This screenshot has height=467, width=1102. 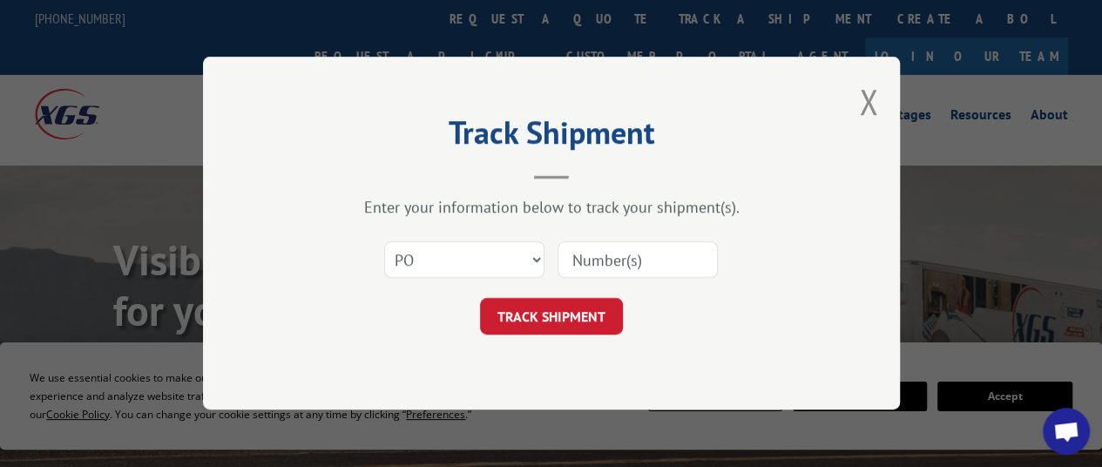 What do you see at coordinates (1066, 431) in the screenshot?
I see `div: Open chat` at bounding box center [1066, 431].